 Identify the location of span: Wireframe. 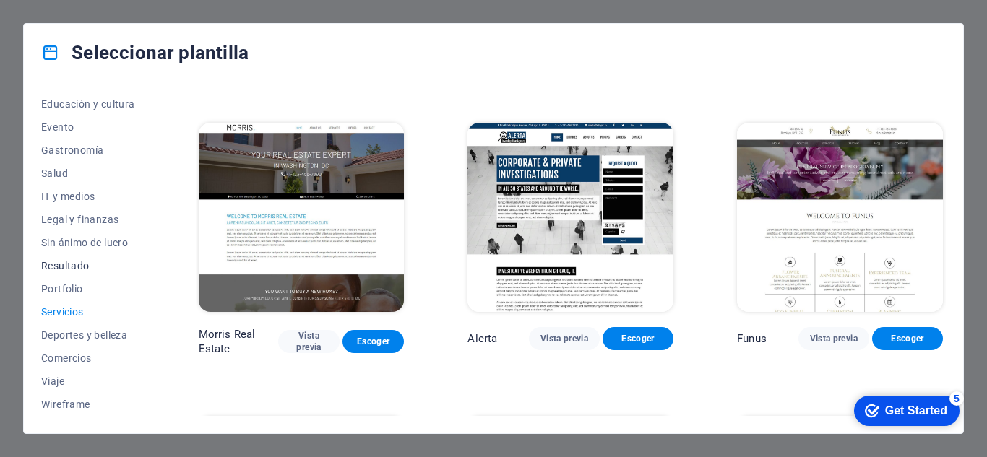
(88, 405).